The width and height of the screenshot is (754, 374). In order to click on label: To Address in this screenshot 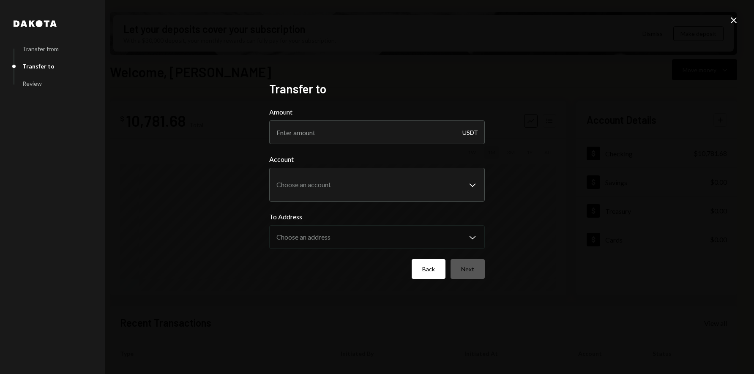, I will do `click(377, 217)`.